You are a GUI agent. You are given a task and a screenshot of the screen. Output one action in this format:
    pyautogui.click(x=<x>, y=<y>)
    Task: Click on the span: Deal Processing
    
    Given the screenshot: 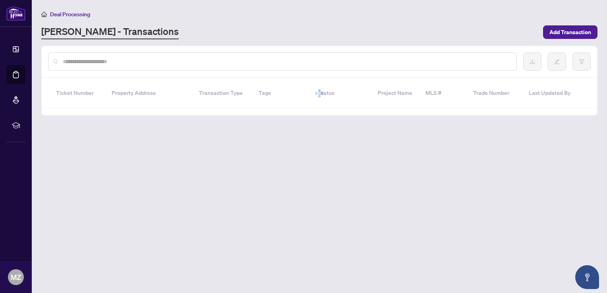 What is the action you would take?
    pyautogui.click(x=70, y=14)
    